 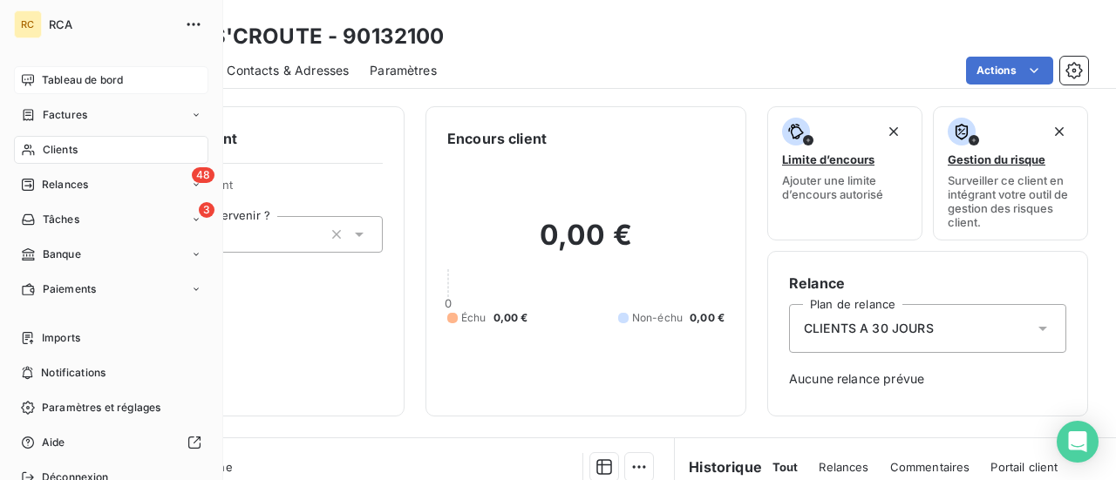 What do you see at coordinates (996, 160) in the screenshot?
I see `span: Gestion du risque` at bounding box center [996, 160].